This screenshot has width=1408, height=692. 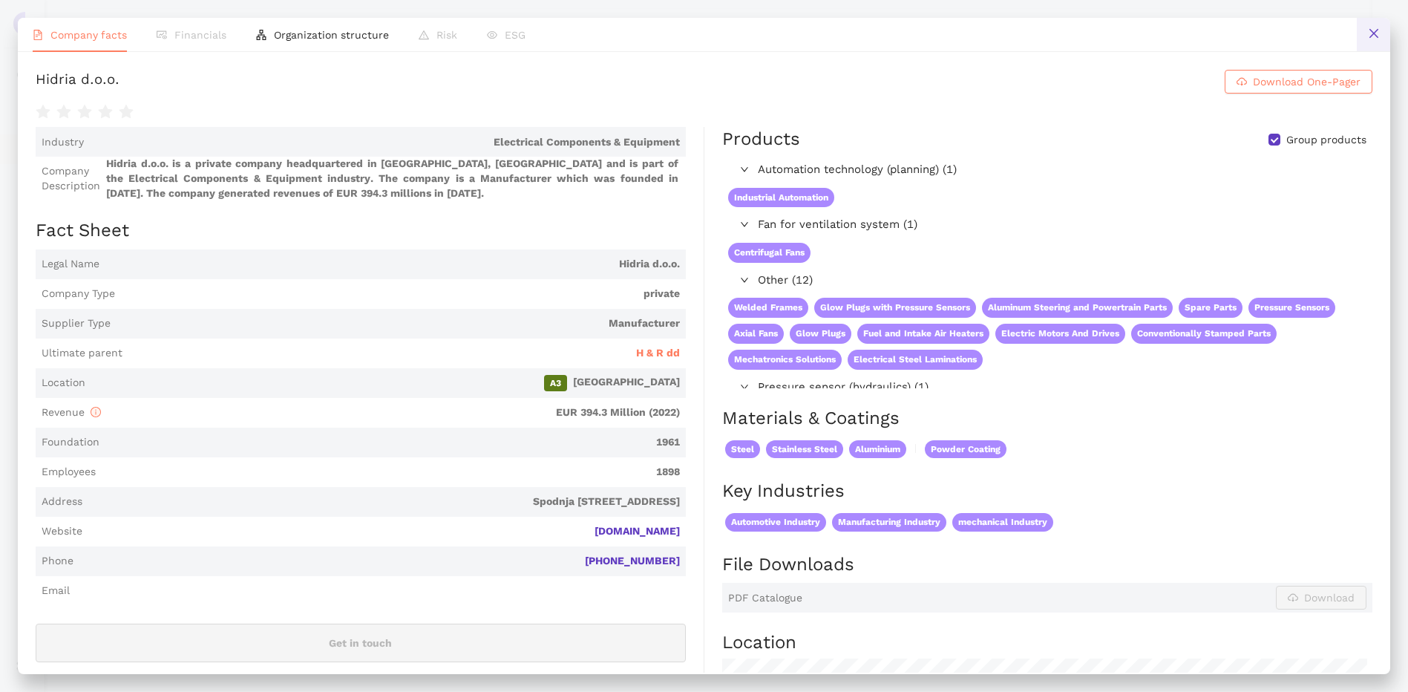 What do you see at coordinates (62, 532) in the screenshot?
I see `span: Website` at bounding box center [62, 532].